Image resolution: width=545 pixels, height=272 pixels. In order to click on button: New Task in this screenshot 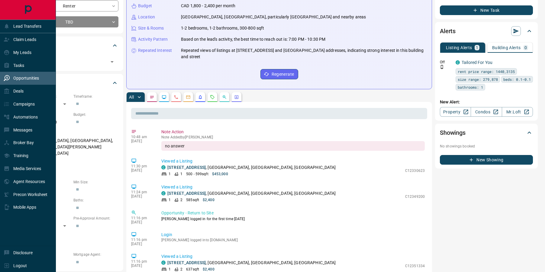, I will do `click(486, 10)`.